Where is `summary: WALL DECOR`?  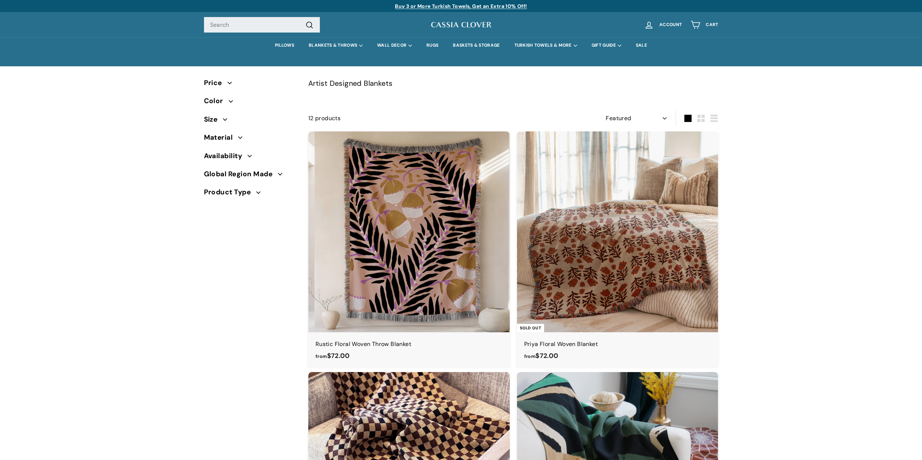 summary: WALL DECOR is located at coordinates (394, 45).